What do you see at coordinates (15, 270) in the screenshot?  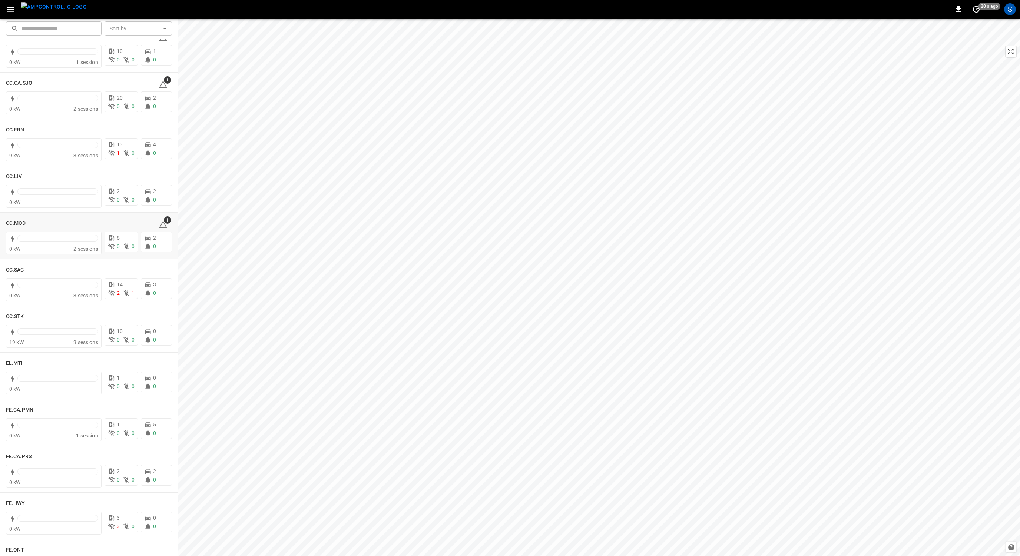 I see `h6: CC.SAC` at bounding box center [15, 270].